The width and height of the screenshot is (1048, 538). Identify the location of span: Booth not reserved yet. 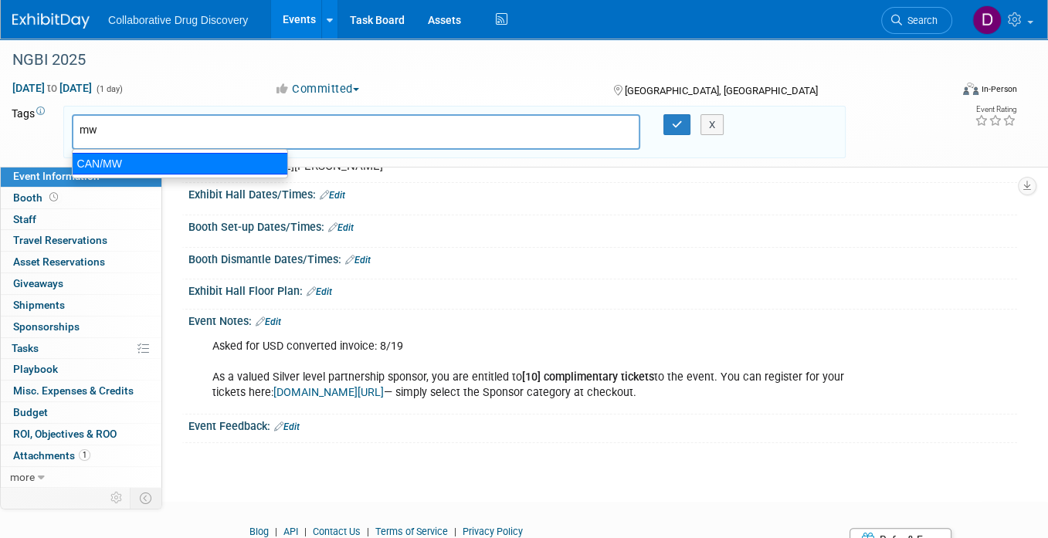
(53, 197).